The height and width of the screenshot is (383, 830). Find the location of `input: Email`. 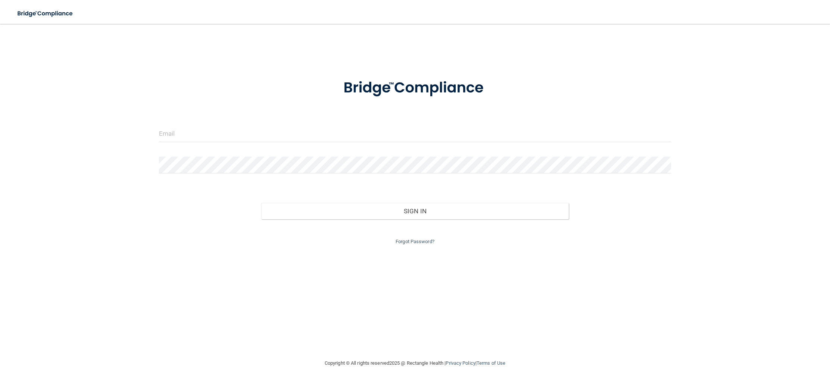

input: Email is located at coordinates (415, 134).